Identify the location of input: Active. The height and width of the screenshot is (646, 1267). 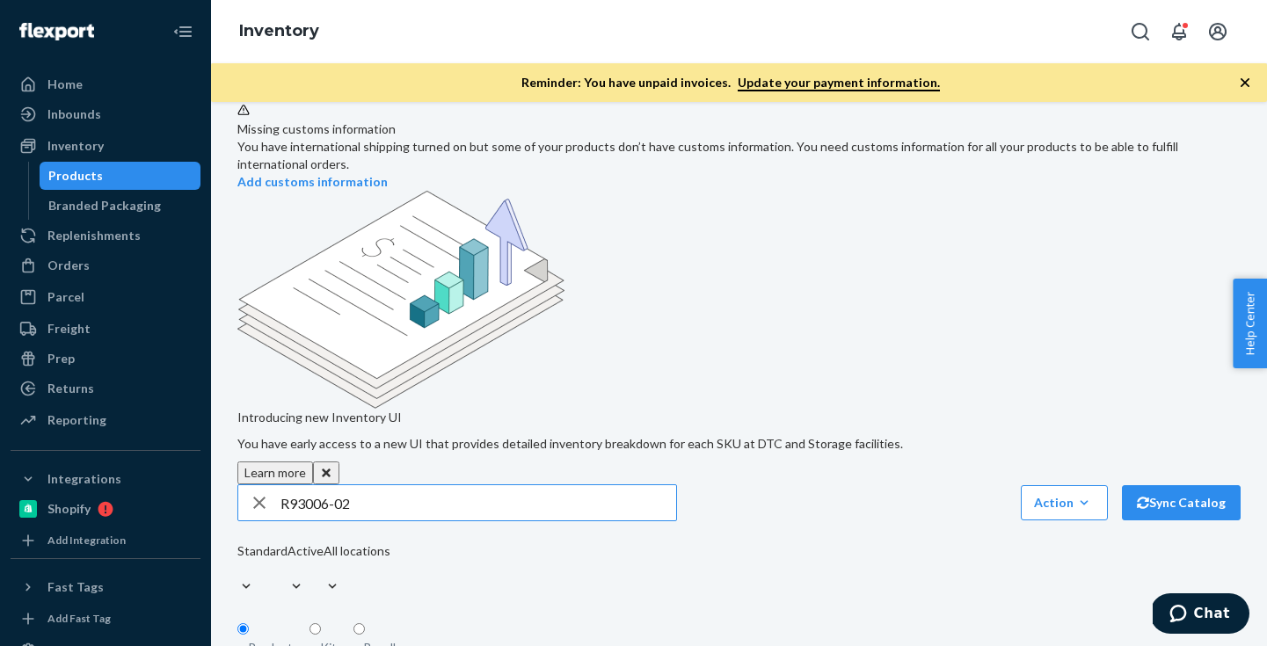
(288, 569).